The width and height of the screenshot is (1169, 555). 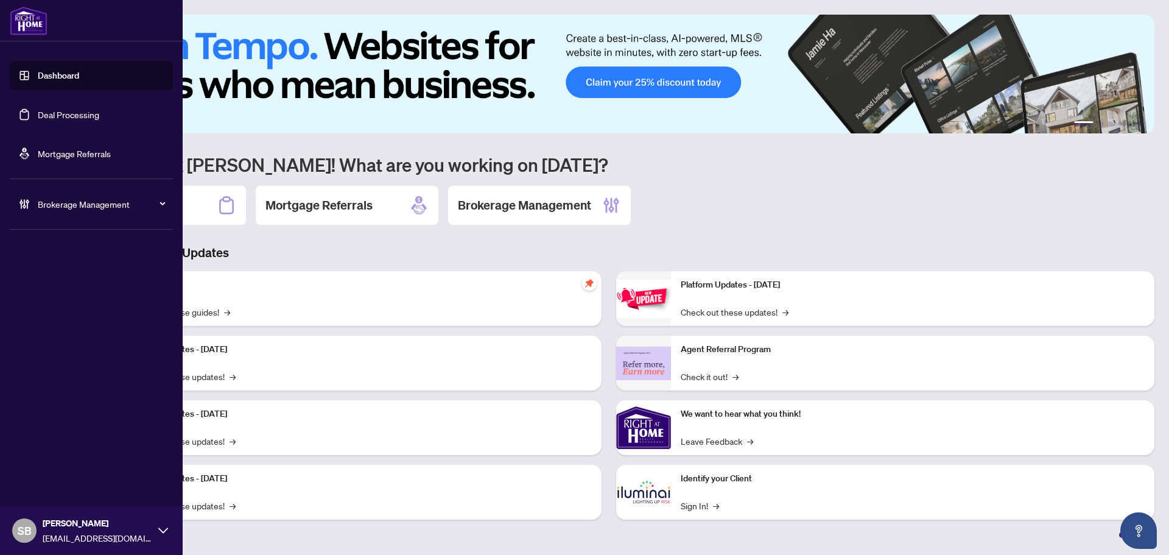 What do you see at coordinates (913, 349) in the screenshot?
I see `p: Agent Referral Program` at bounding box center [913, 349].